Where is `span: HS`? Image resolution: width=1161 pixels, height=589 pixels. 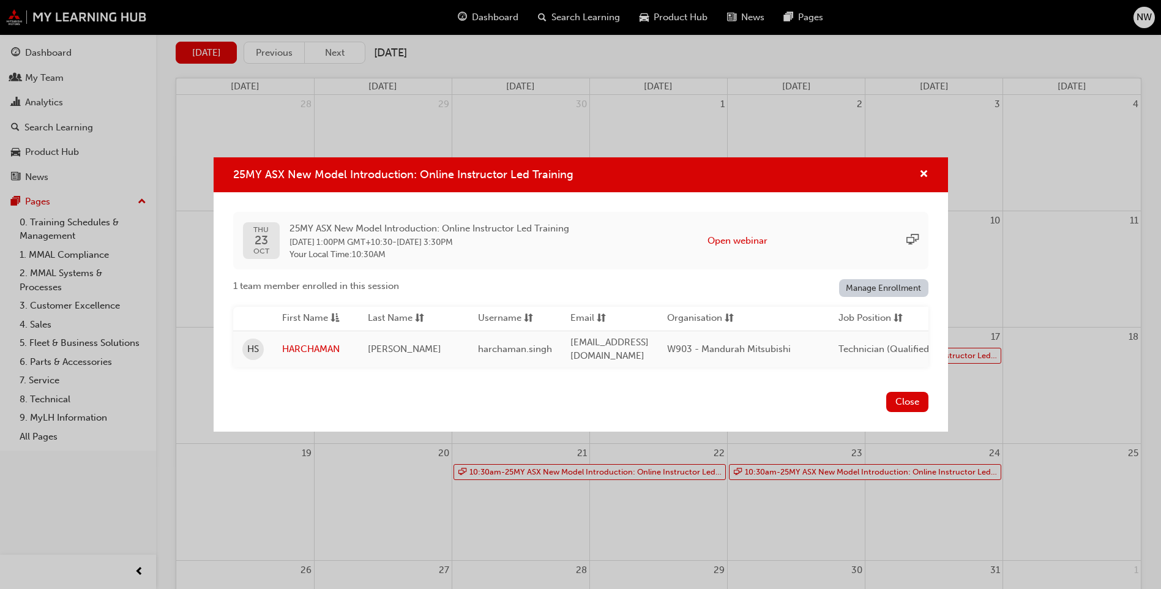
span: HS is located at coordinates (253, 349).